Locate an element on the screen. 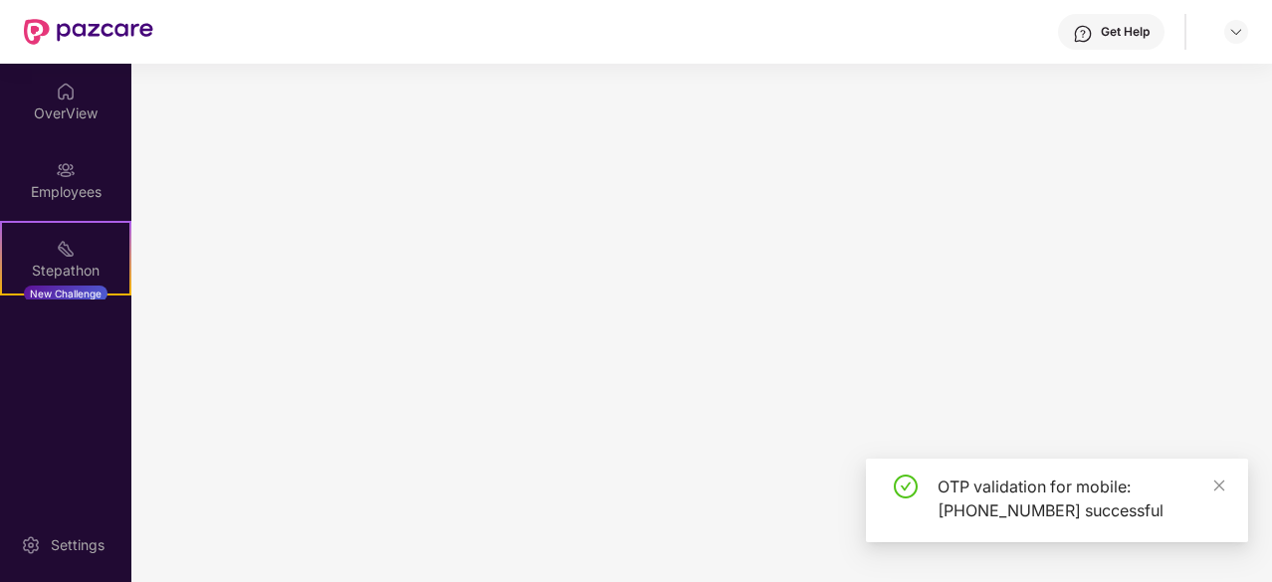 This screenshot has width=1272, height=582. img: svg+xml;base64,PHN2ZyBpZD0iU2V0dGluZy0yMHgyMCIgeG1sbnM9Imh0dHA6Ly93d3cudzMub3JnLzIwMDAvc3ZnIiB3aW... is located at coordinates (31, 545).